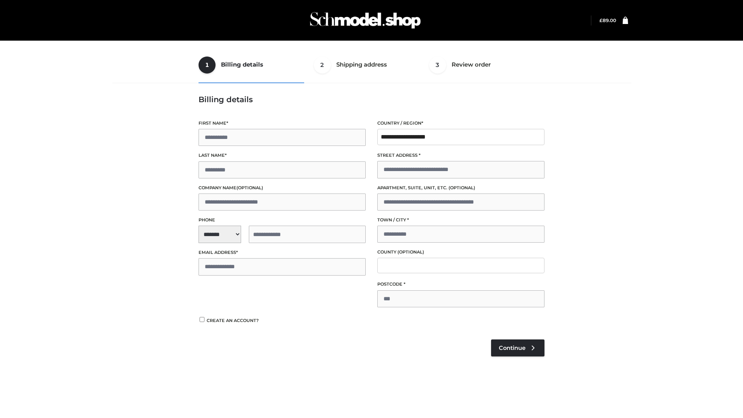 This screenshot has width=743, height=418. I want to click on label: Town / City, so click(461, 220).